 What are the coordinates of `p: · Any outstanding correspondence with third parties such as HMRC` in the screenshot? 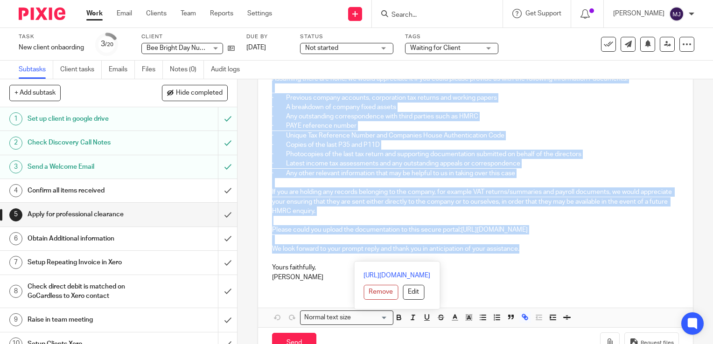 It's located at (475, 117).